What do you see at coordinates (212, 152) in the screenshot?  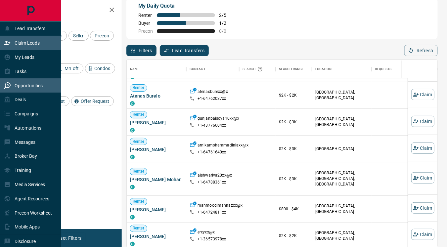 I see `p: +1- 64761640xx` at bounding box center [212, 152].